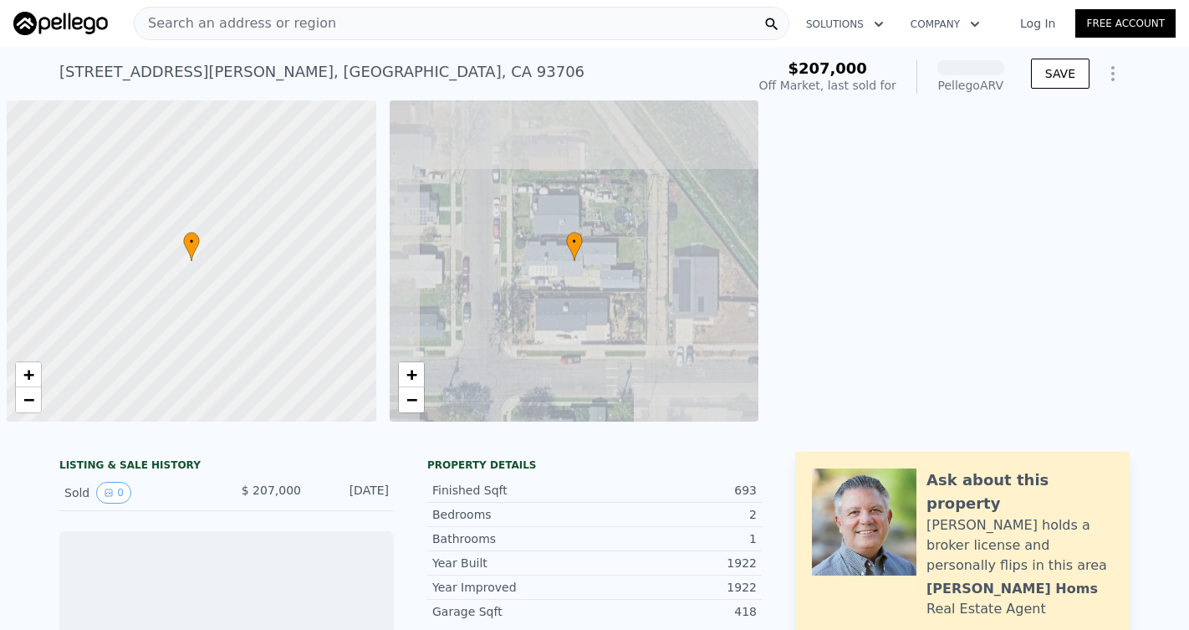  Describe the element at coordinates (60, 23) in the screenshot. I see `img: Pellego` at that location.